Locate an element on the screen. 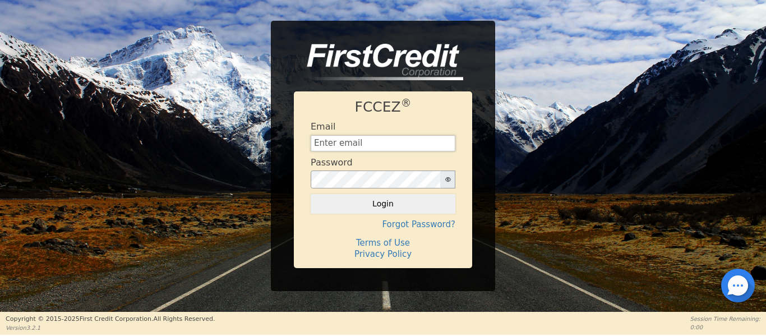 The width and height of the screenshot is (766, 336). p: Copyright © 2015- 2025 First Credit Corporation. is located at coordinates (110, 319).